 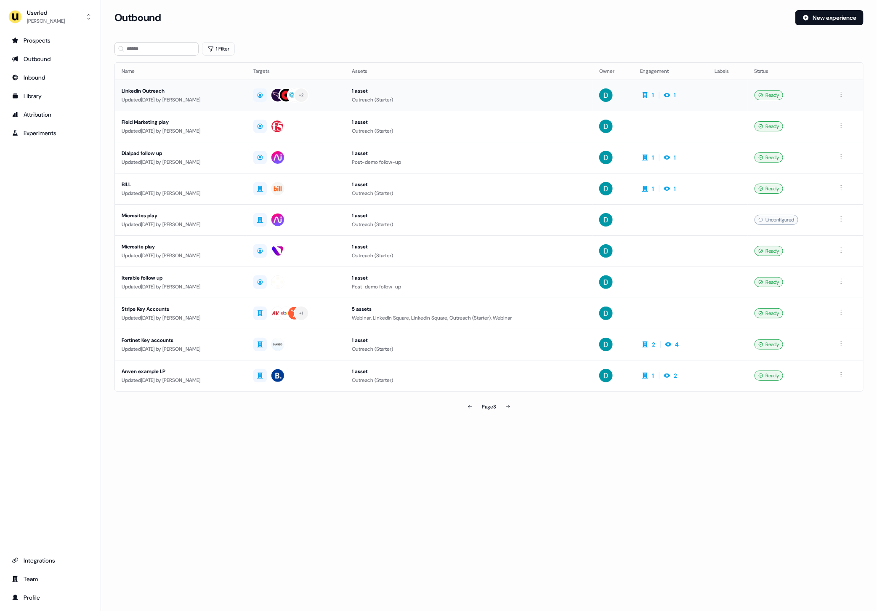 I want to click on th: Assets, so click(x=469, y=71).